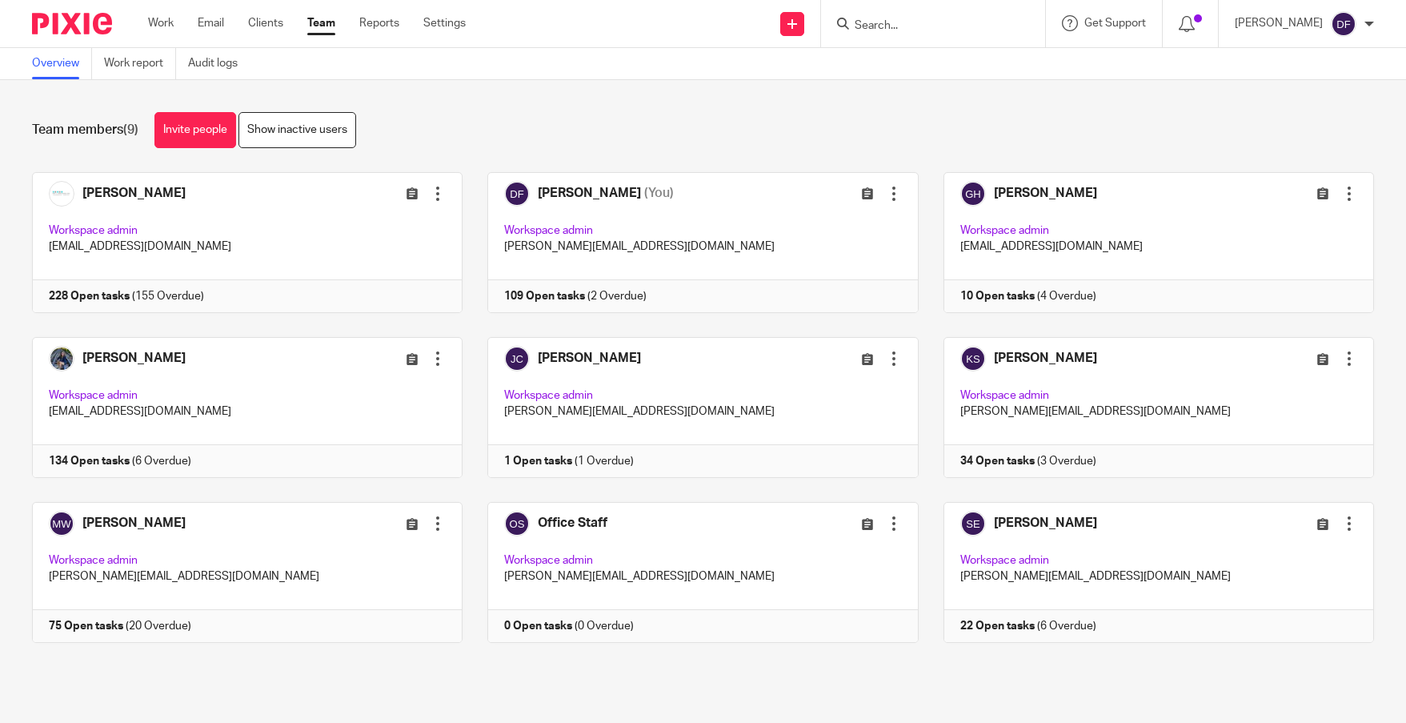 This screenshot has height=723, width=1406. Describe the element at coordinates (297, 130) in the screenshot. I see `a: Show inactive users` at that location.